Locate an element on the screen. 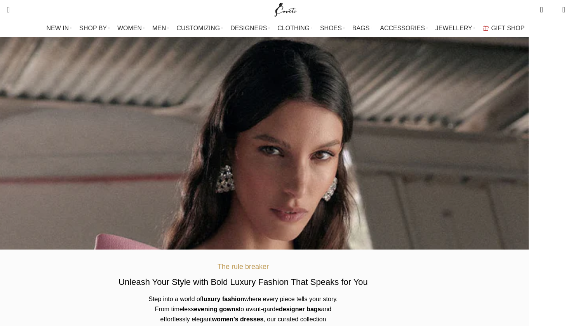 This screenshot has width=571, height=326. h2: Unleash Your Style with Bold Luxury Fashion That Speaks for You is located at coordinates (243, 282).